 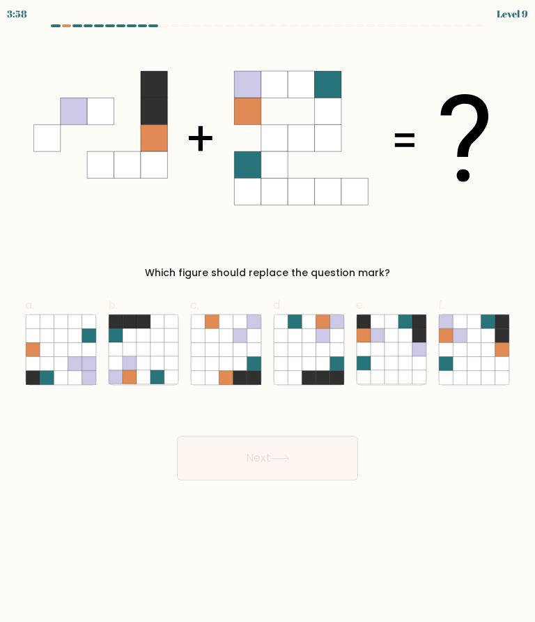 What do you see at coordinates (441, 305) in the screenshot?
I see `span: f.` at bounding box center [441, 305].